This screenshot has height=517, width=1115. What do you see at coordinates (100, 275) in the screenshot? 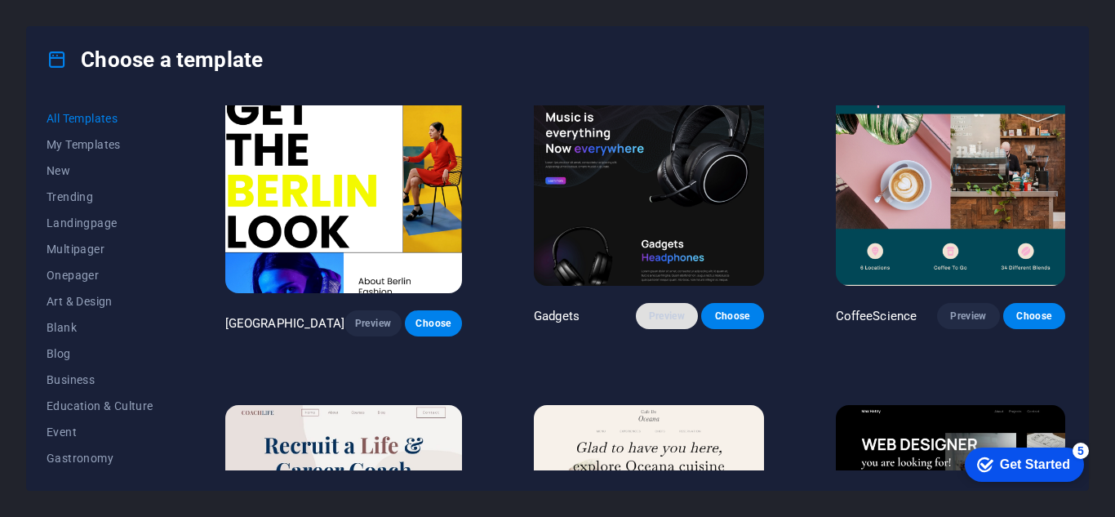
I see `button: Onepager` at bounding box center [100, 275].